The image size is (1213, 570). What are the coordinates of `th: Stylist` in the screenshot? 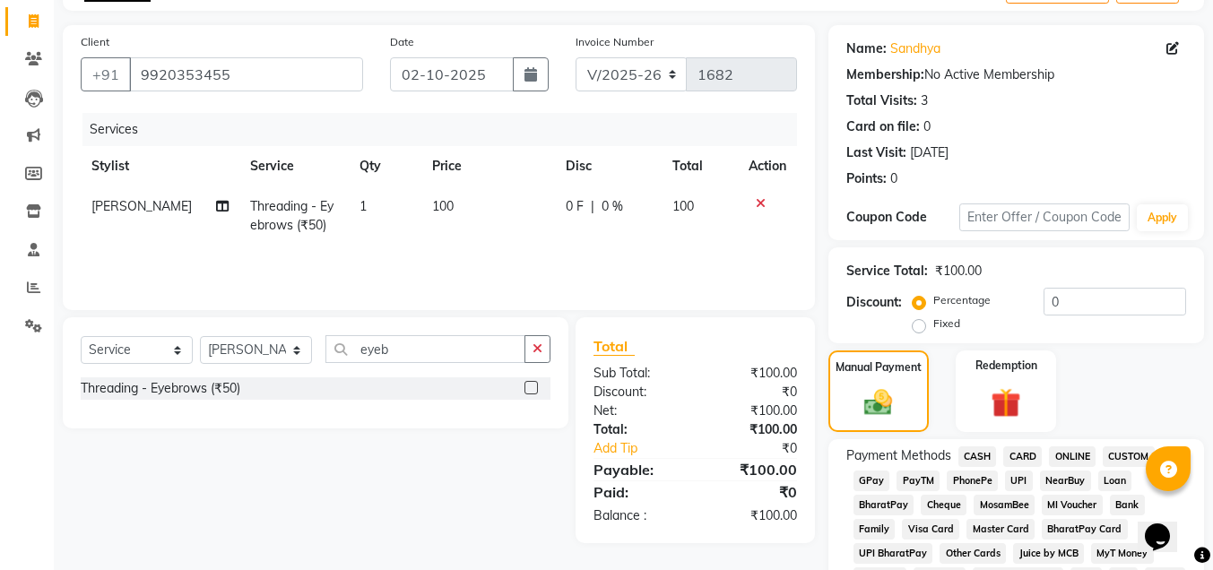 It's located at (160, 166).